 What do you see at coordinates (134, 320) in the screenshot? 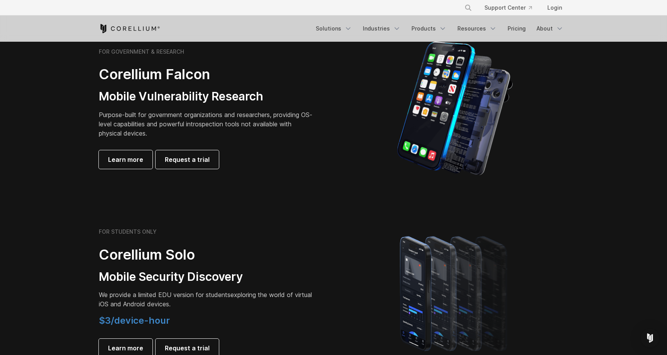
I see `span: $3/device-hour` at bounding box center [134, 320].